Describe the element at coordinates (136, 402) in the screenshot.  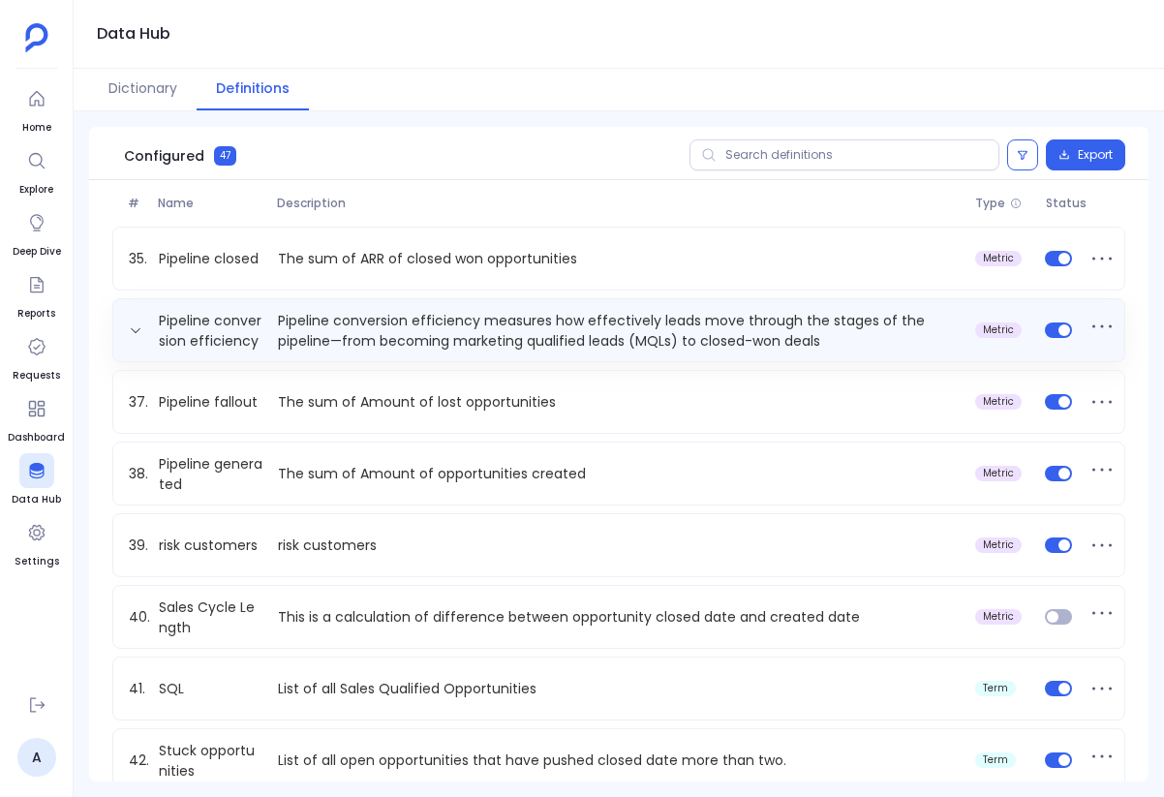
I see `span: 37.` at that location.